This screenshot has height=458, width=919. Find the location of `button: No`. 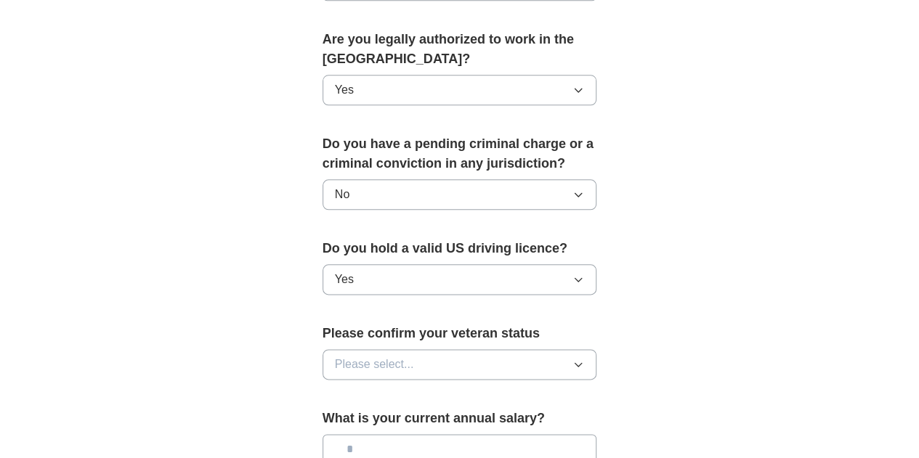

button: No is located at coordinates (460, 195).